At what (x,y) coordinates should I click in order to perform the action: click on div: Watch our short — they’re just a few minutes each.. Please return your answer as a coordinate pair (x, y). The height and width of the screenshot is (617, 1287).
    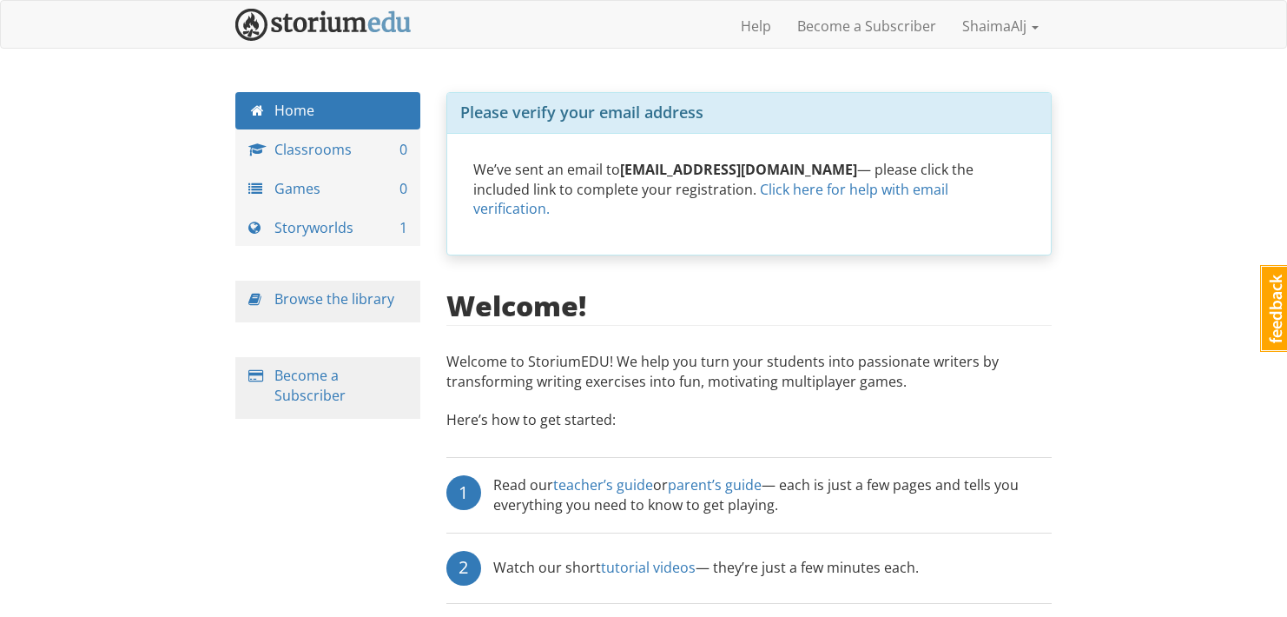
    Looking at the image, I should click on (706, 568).